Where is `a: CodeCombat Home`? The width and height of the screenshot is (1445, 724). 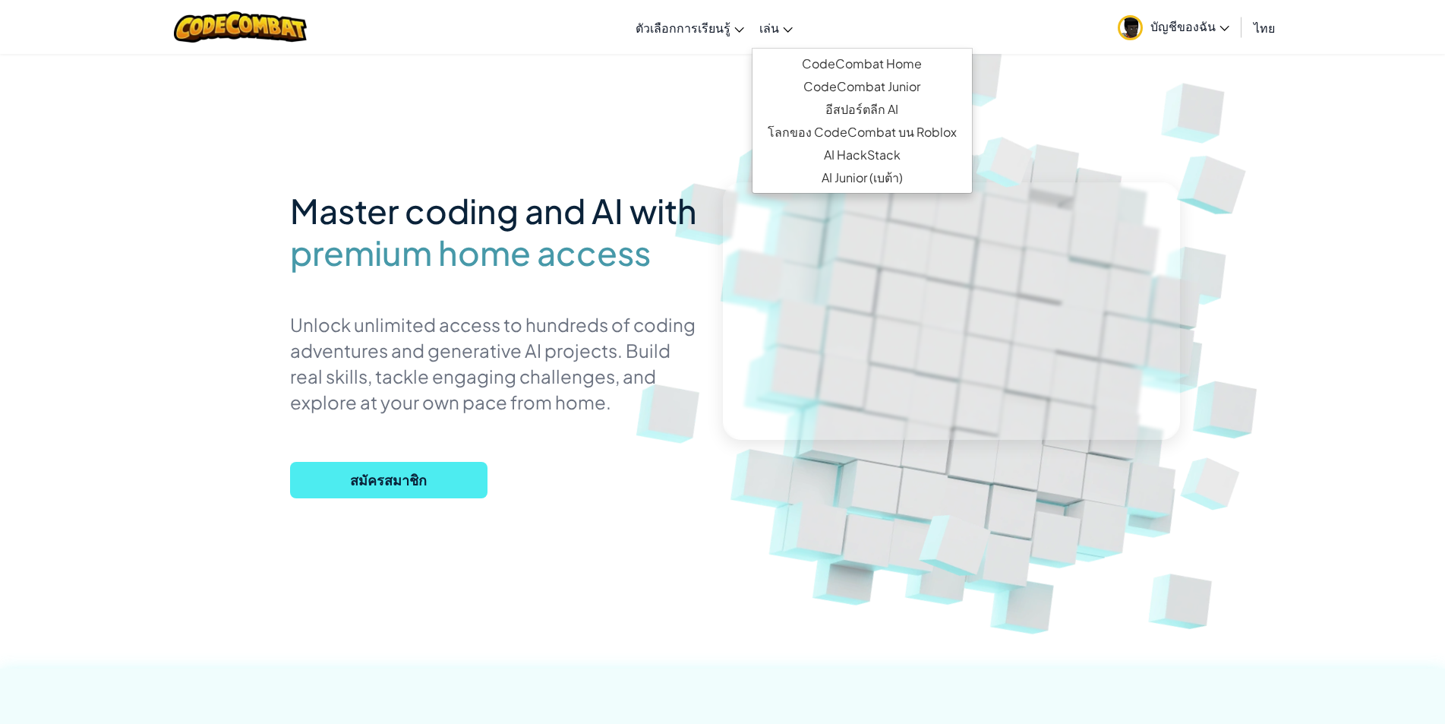 a: CodeCombat Home is located at coordinates (862, 64).